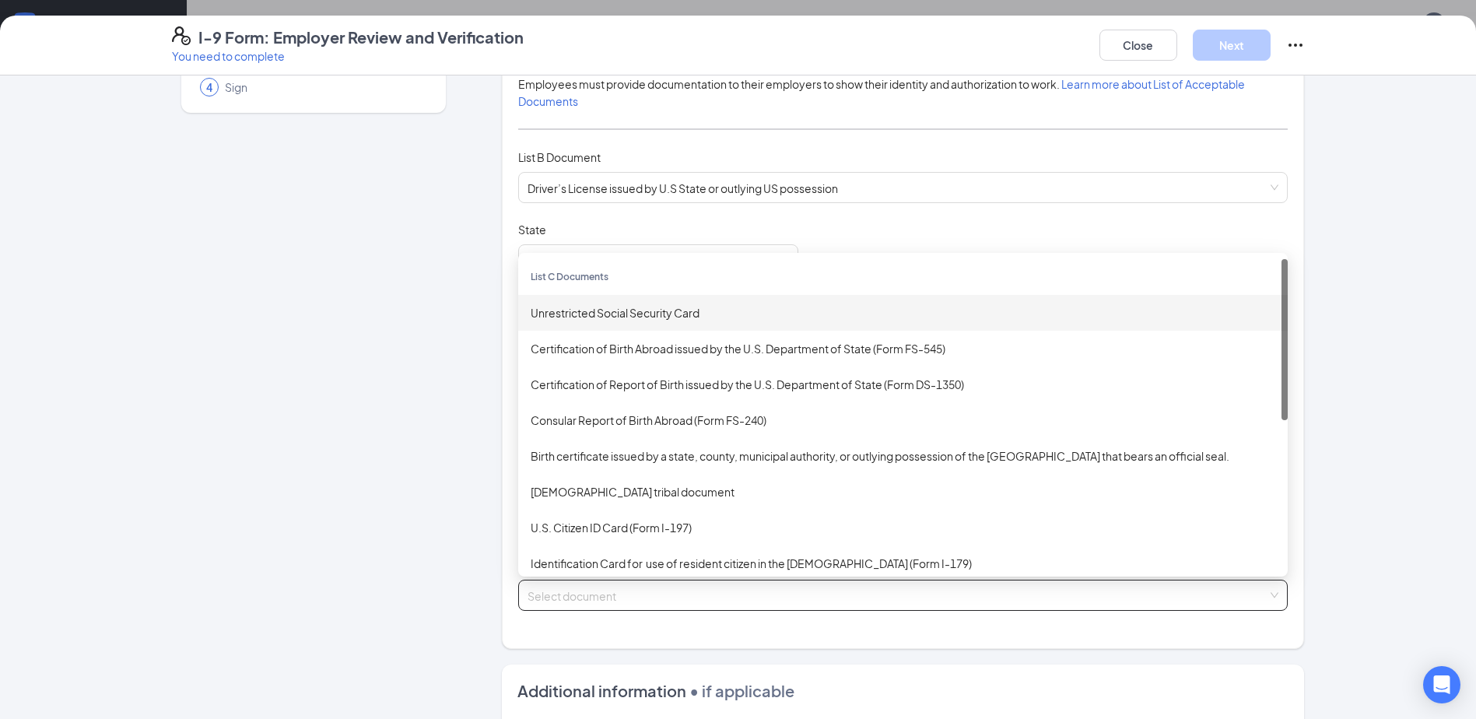 The image size is (1476, 719). I want to click on button: Next, so click(1232, 45).